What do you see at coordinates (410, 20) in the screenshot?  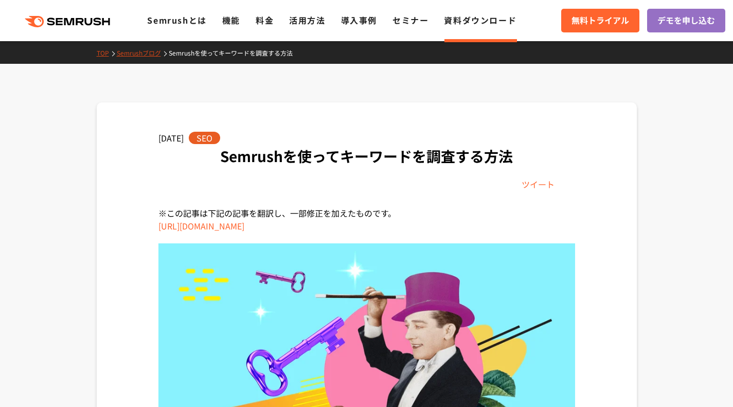 I see `a: セミナー` at bounding box center [410, 20].